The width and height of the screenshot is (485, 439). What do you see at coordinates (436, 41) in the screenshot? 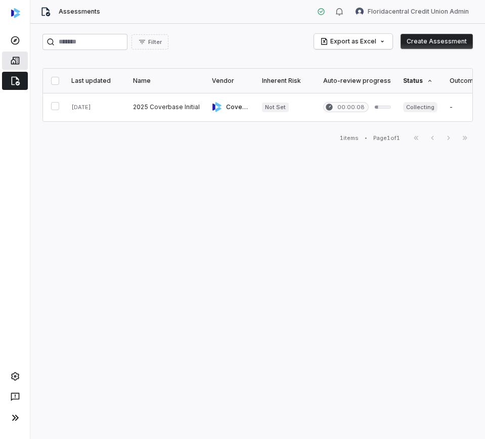
I see `button: Create Assessment` at bounding box center [436, 41].